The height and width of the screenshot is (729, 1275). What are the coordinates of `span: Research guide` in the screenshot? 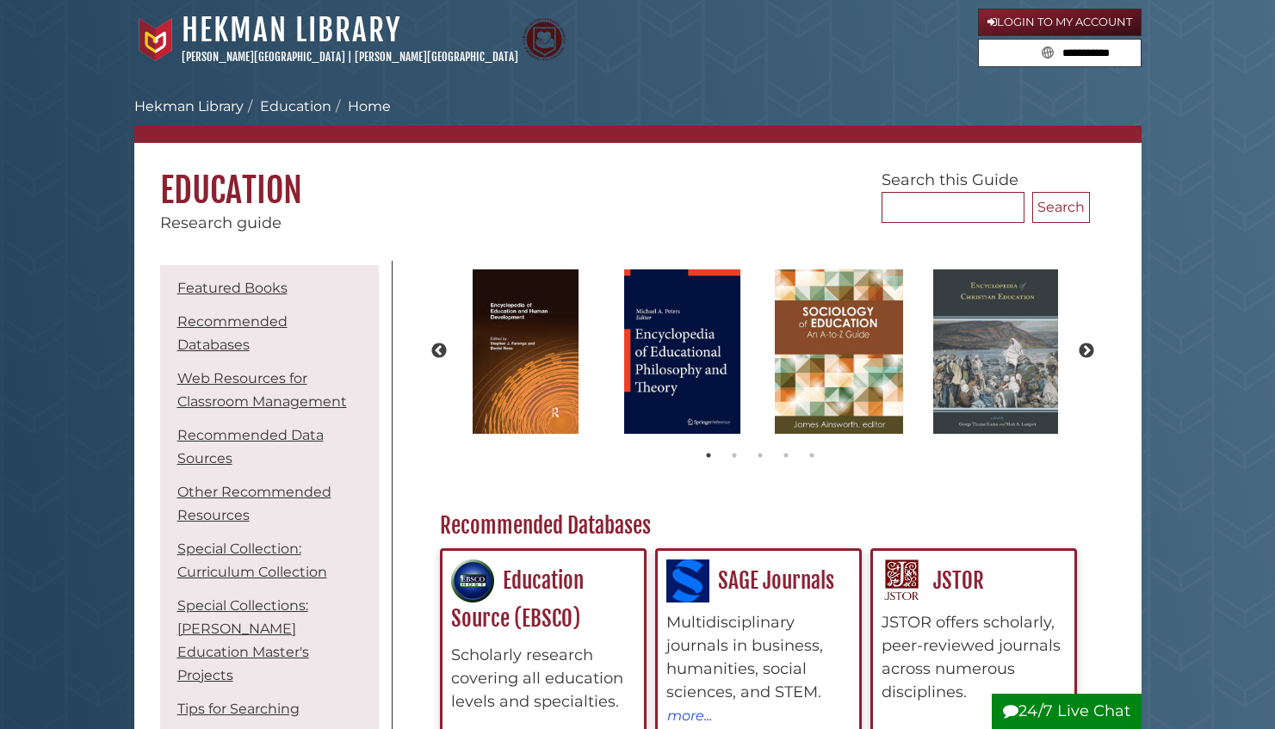 It's located at (220, 223).